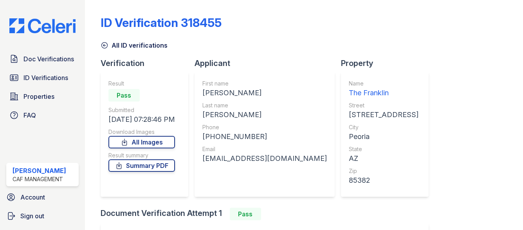  What do you see at coordinates (142, 84) in the screenshot?
I see `div: Result` at bounding box center [142, 84].